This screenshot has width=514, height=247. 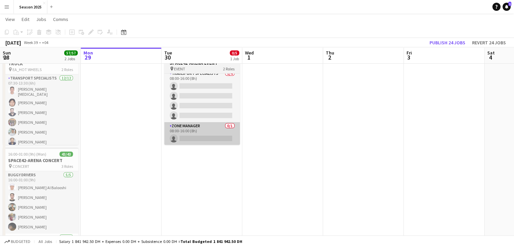 What do you see at coordinates (7, 53) in the screenshot?
I see `span: Sun` at bounding box center [7, 53].